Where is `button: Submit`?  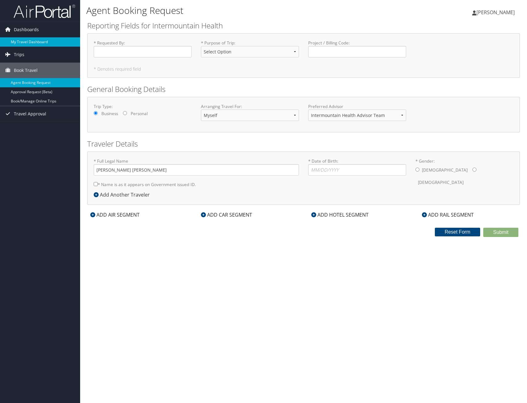 button: Submit is located at coordinates (501, 232).